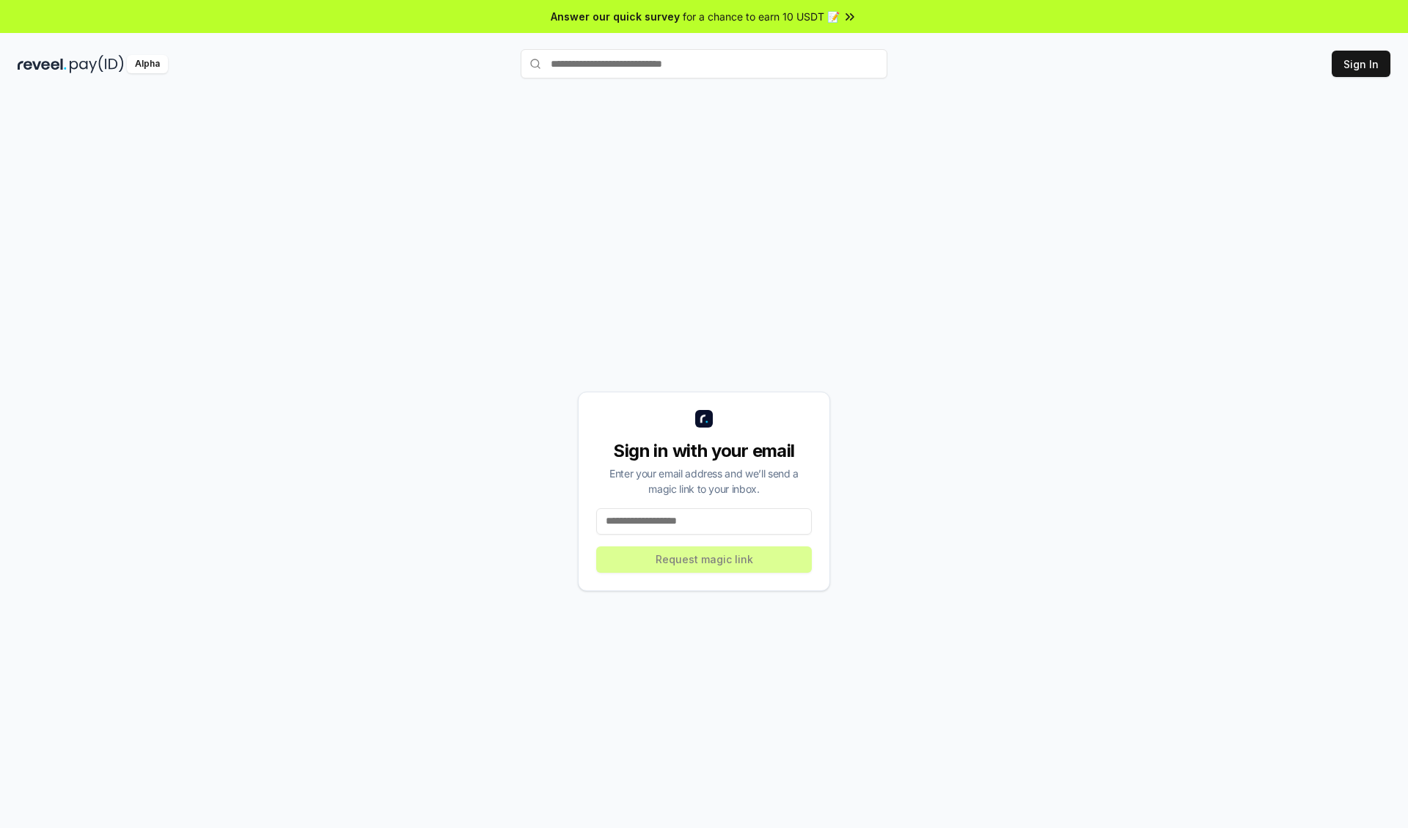 The width and height of the screenshot is (1408, 828). I want to click on span: for a chance to earn 10 USDT 📝, so click(761, 16).